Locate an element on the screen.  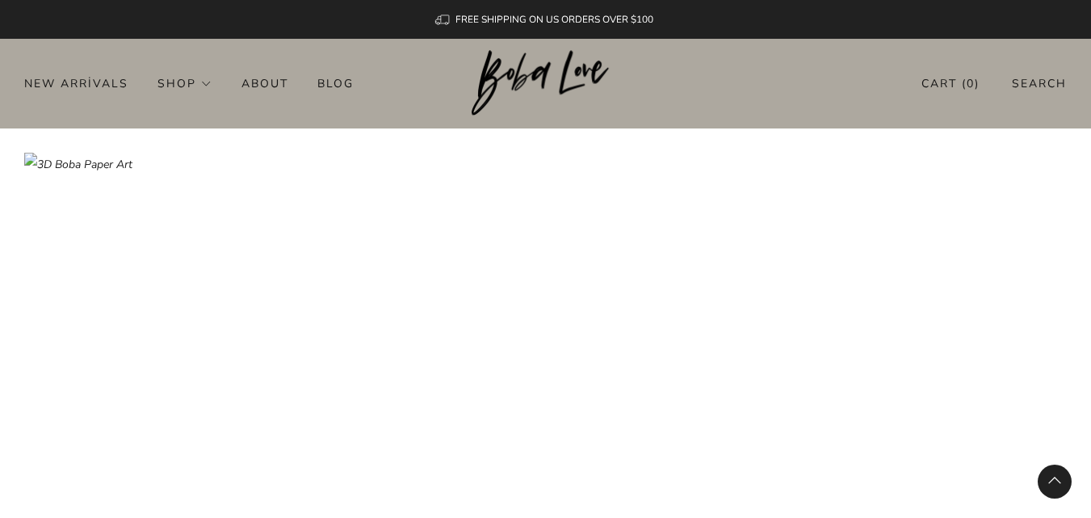
a: Blog is located at coordinates (335, 83).